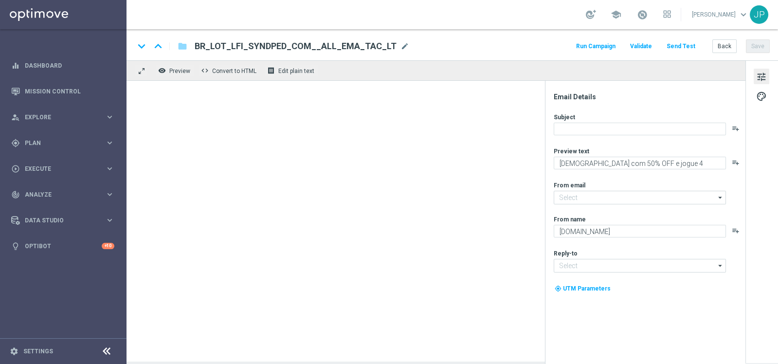 The width and height of the screenshot is (778, 364). What do you see at coordinates (230, 71) in the screenshot?
I see `button: code Convert to HTML` at bounding box center [230, 71].